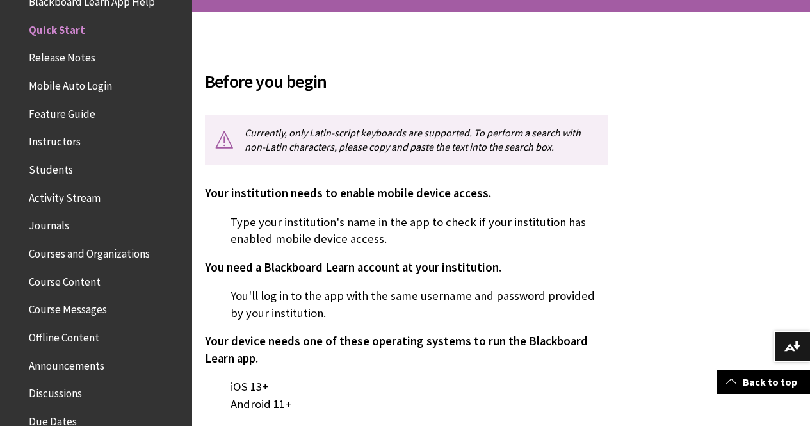  I want to click on span: Mobile Auto Login, so click(70, 83).